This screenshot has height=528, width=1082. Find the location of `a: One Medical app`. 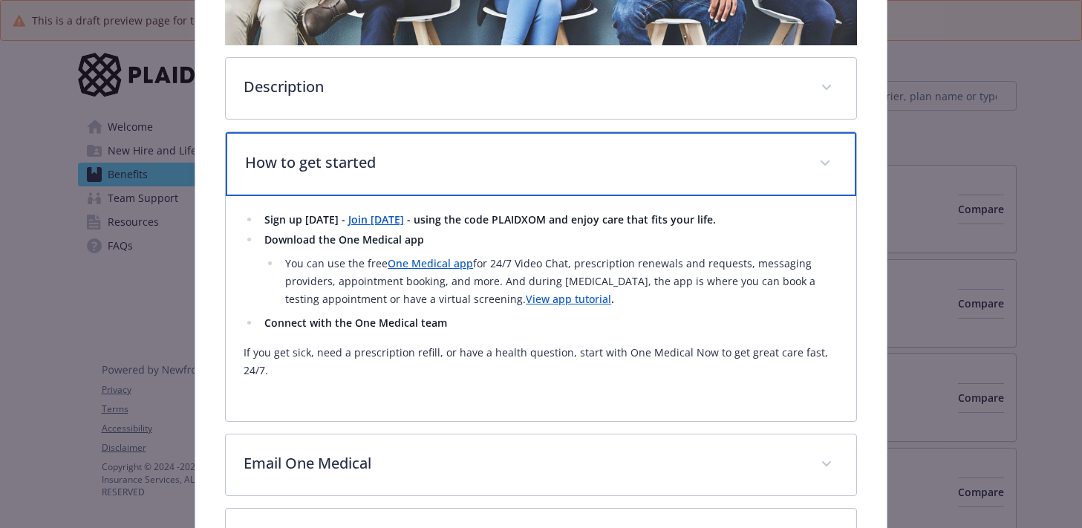

a: One Medical app is located at coordinates (430, 263).